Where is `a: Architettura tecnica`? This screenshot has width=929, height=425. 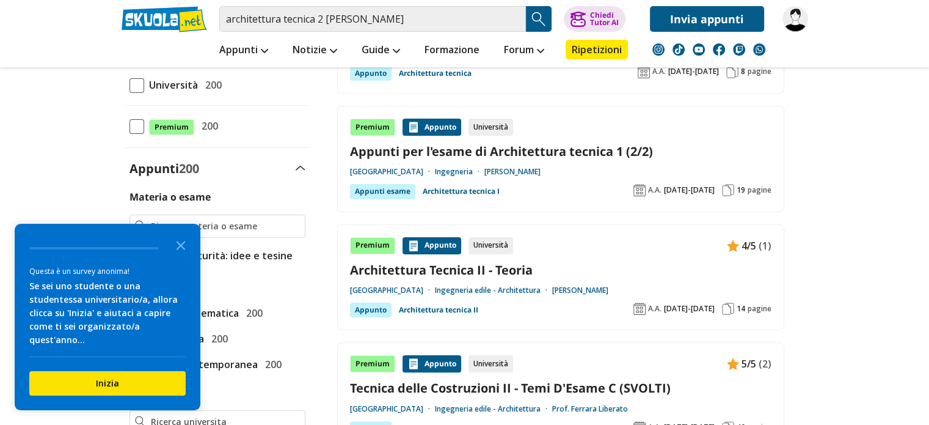 a: Architettura tecnica is located at coordinates (435, 73).